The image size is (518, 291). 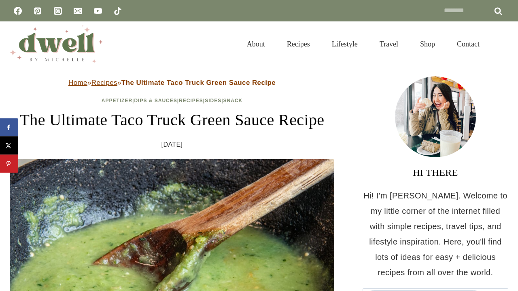 I want to click on a: TikTok, so click(x=118, y=11).